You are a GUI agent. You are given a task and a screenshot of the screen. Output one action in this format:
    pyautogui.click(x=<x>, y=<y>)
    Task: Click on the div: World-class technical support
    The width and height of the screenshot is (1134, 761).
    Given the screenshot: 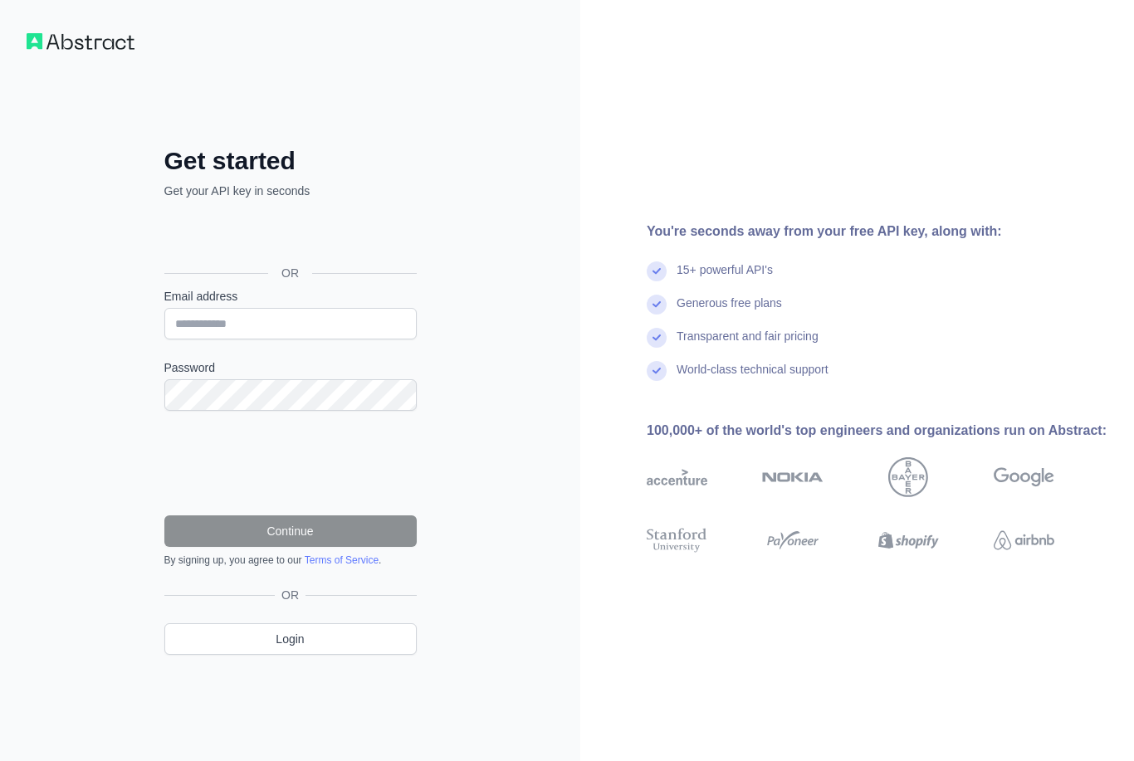 What is the action you would take?
    pyautogui.click(x=752, y=378)
    